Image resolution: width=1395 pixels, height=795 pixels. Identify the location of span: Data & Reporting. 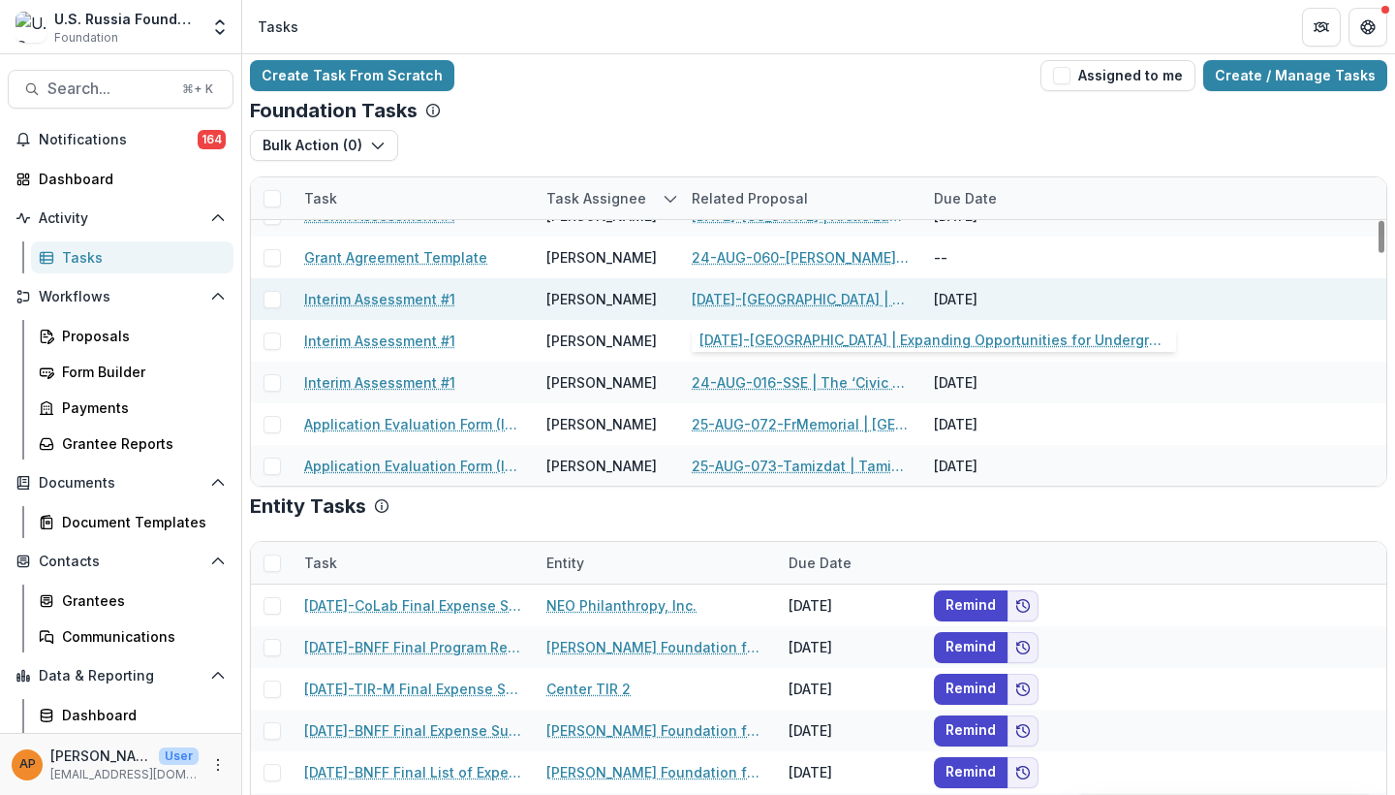
(120, 675).